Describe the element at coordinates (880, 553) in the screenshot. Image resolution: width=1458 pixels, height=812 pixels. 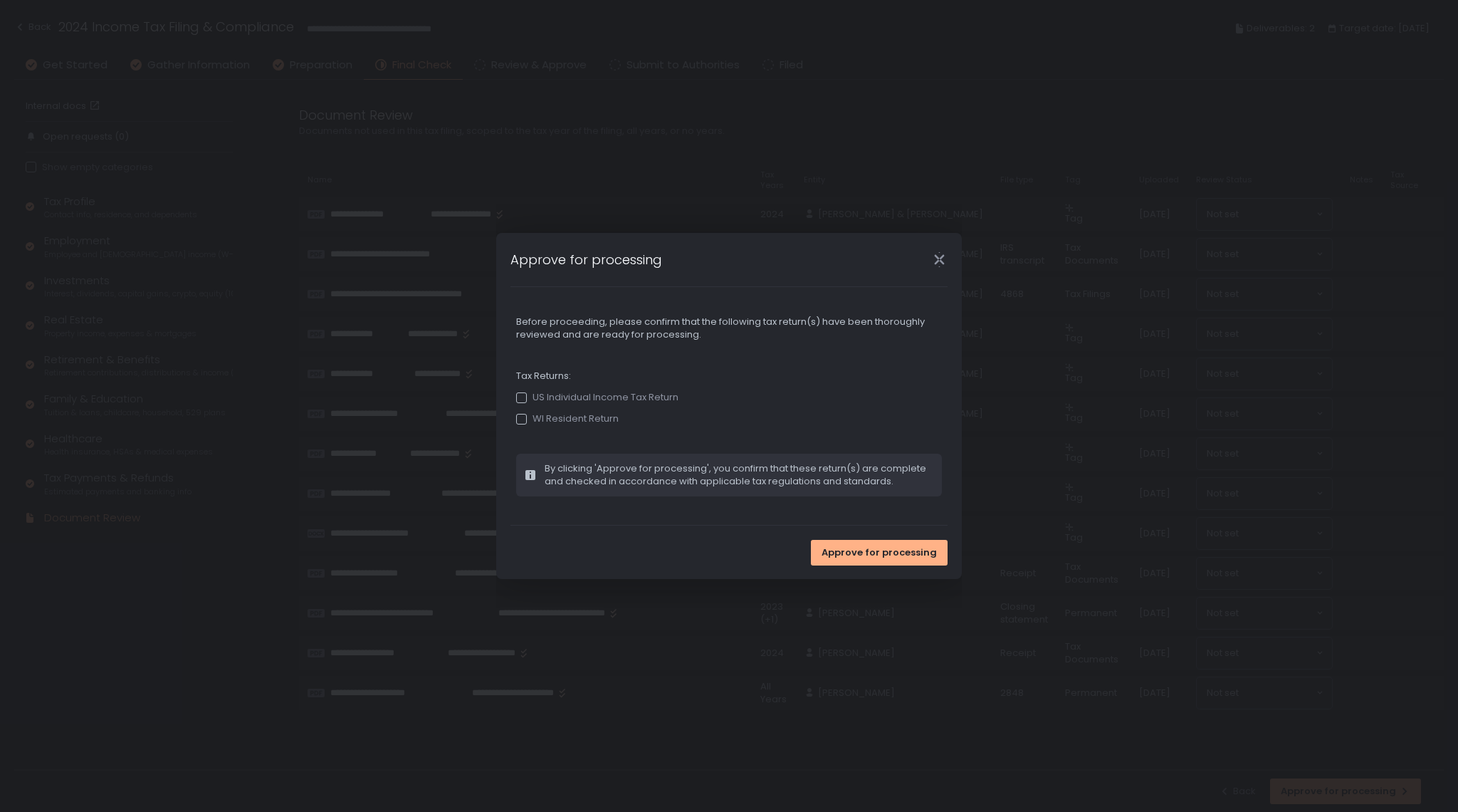
I see `button: Approve for processing` at that location.